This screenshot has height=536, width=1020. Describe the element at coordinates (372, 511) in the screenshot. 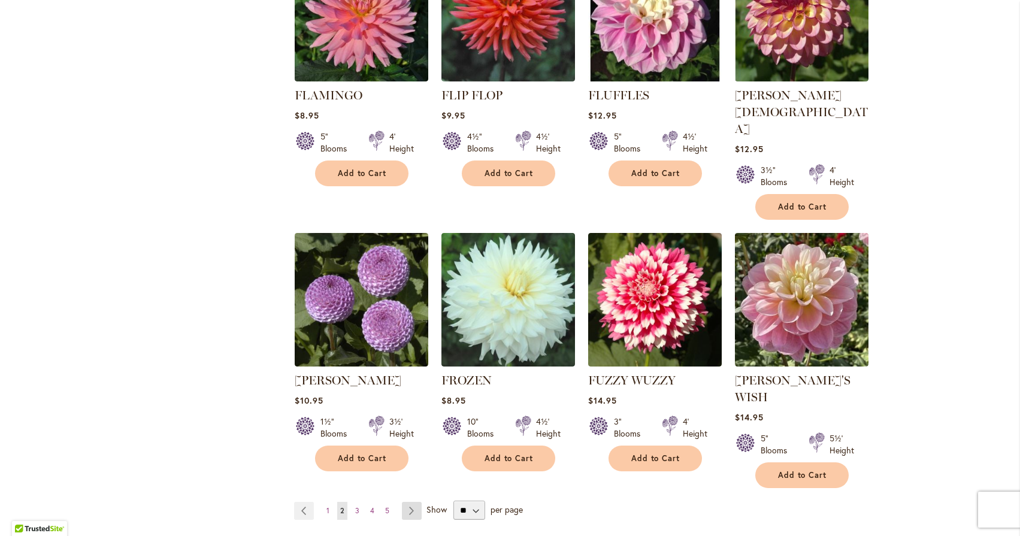

I see `a: 4` at that location.